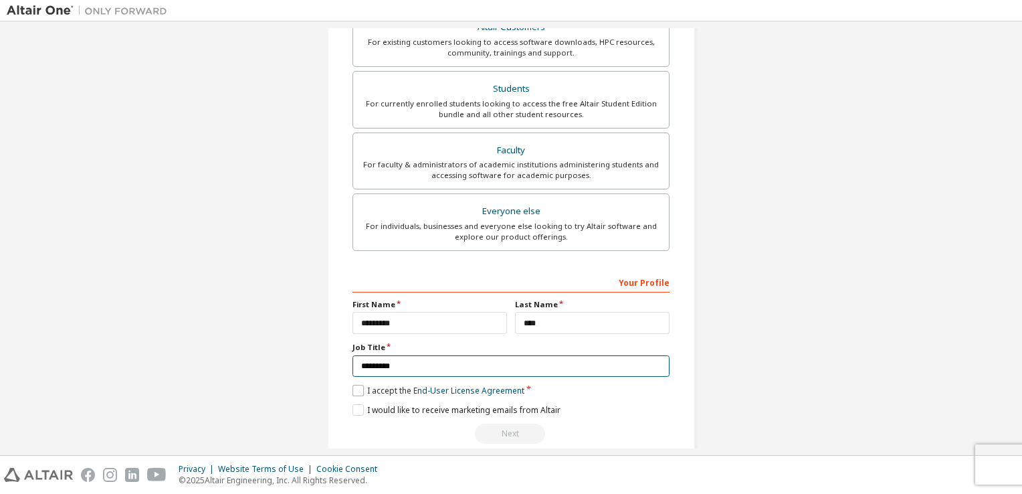  Describe the element at coordinates (351, 469) in the screenshot. I see `div: Cookie Consent` at that location.